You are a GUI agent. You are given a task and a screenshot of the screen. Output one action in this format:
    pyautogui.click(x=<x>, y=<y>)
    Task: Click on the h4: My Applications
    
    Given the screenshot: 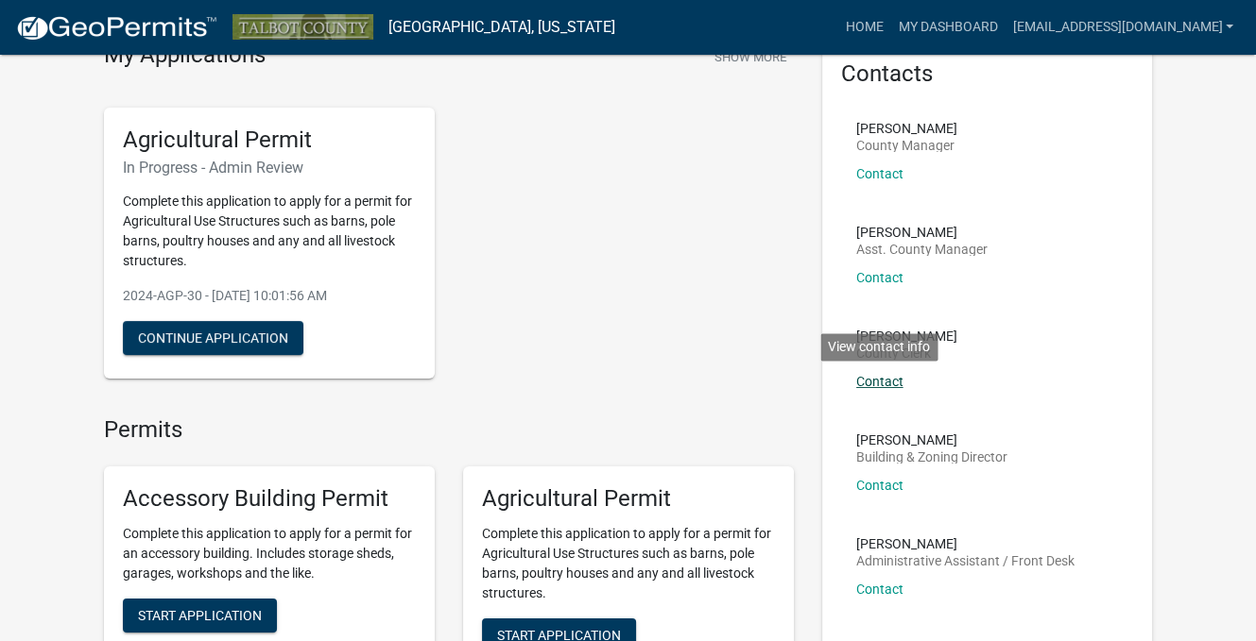 What is the action you would take?
    pyautogui.click(x=184, y=56)
    